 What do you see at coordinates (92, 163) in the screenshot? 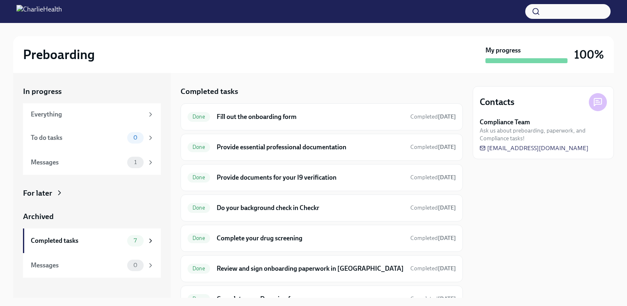
I see `a: Messages1` at bounding box center [92, 163].